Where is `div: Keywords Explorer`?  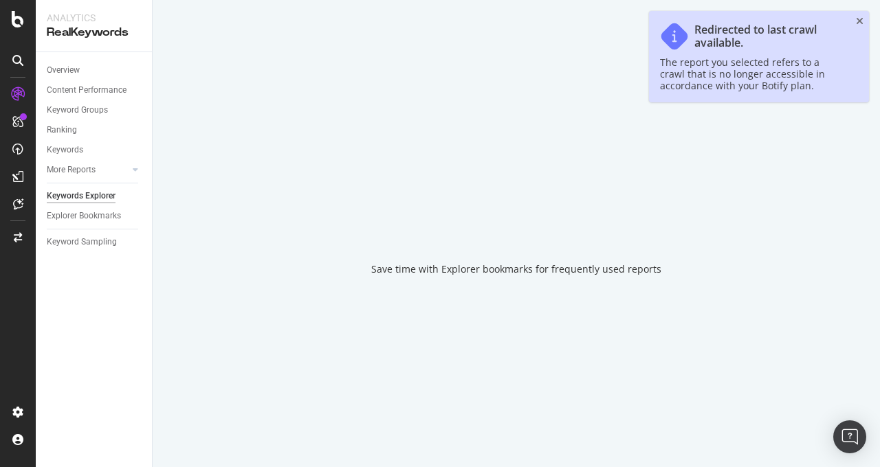 div: Keywords Explorer is located at coordinates (81, 196).